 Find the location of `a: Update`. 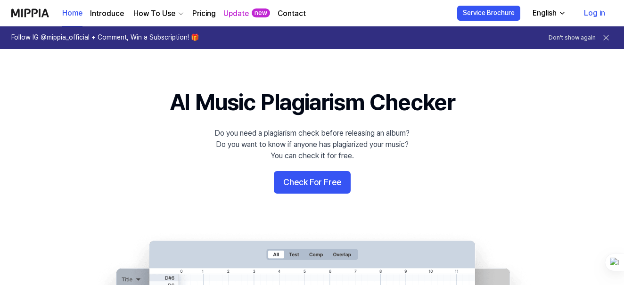

a: Update is located at coordinates (236, 14).